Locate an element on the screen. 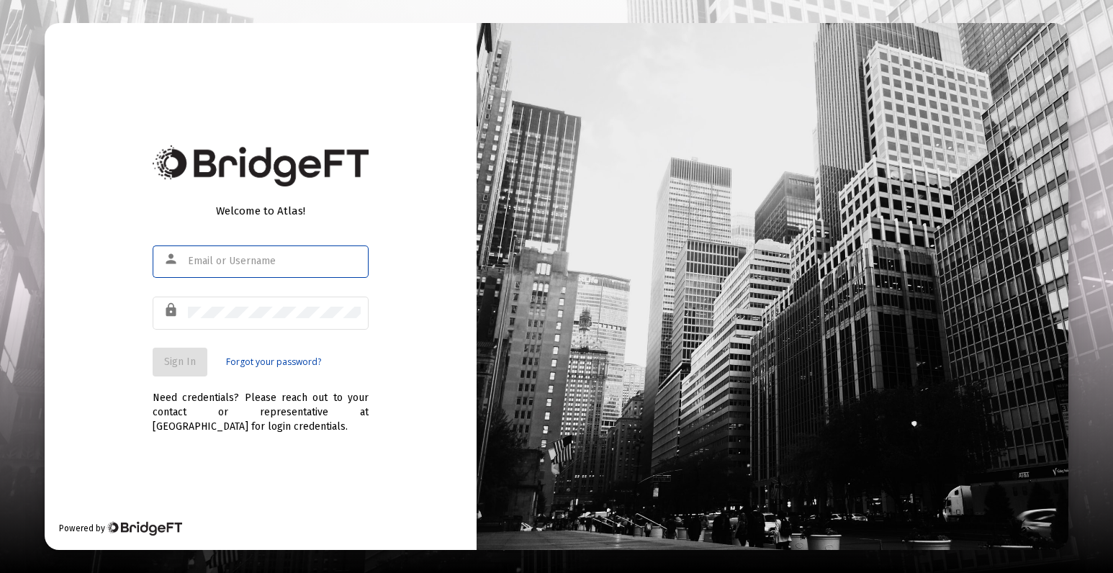 The image size is (1113, 573). div: Powered by is located at coordinates (120, 529).